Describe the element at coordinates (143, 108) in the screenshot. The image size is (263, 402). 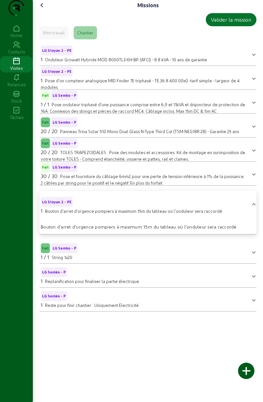
I see `span: Pose onduleur triphasé d'une puissance comprise entre 6,9 et 11kVA et disjoncteur de protection d...` at that location.